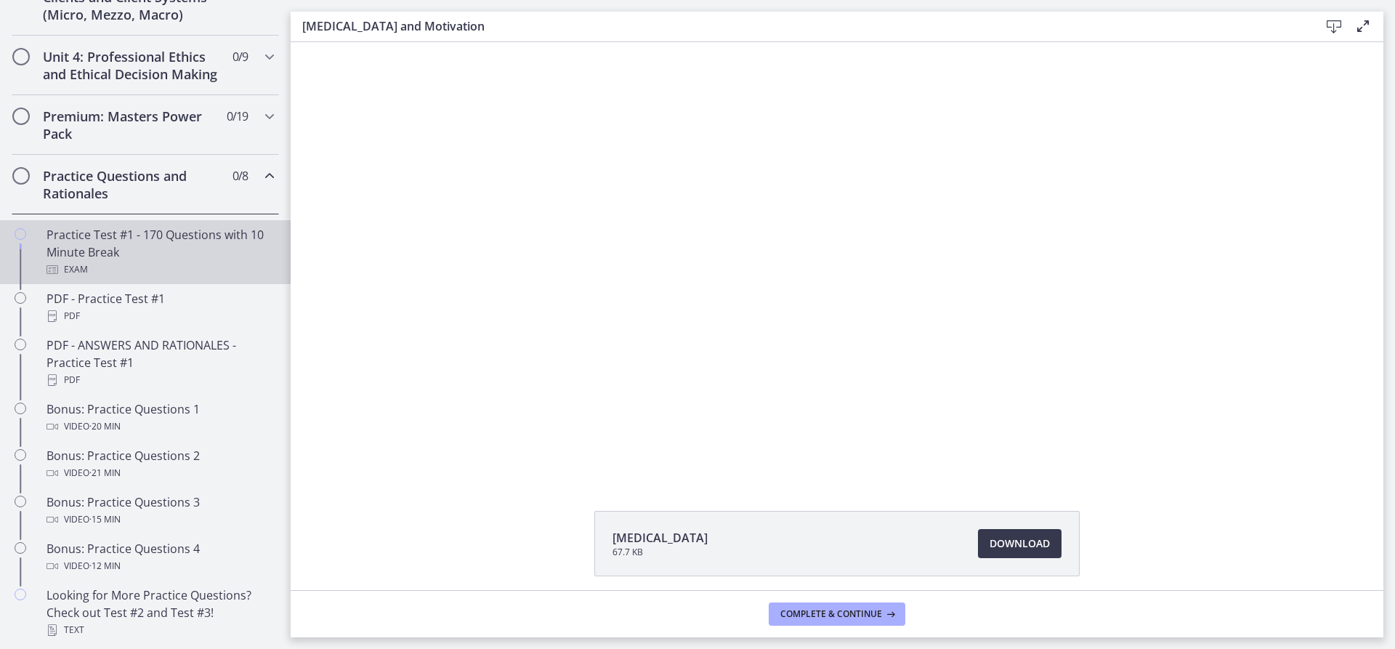 This screenshot has height=649, width=1395. Describe the element at coordinates (160, 252) in the screenshot. I see `div: Practice Test #1 - 170 Questions with 10 Minute Break` at that location.